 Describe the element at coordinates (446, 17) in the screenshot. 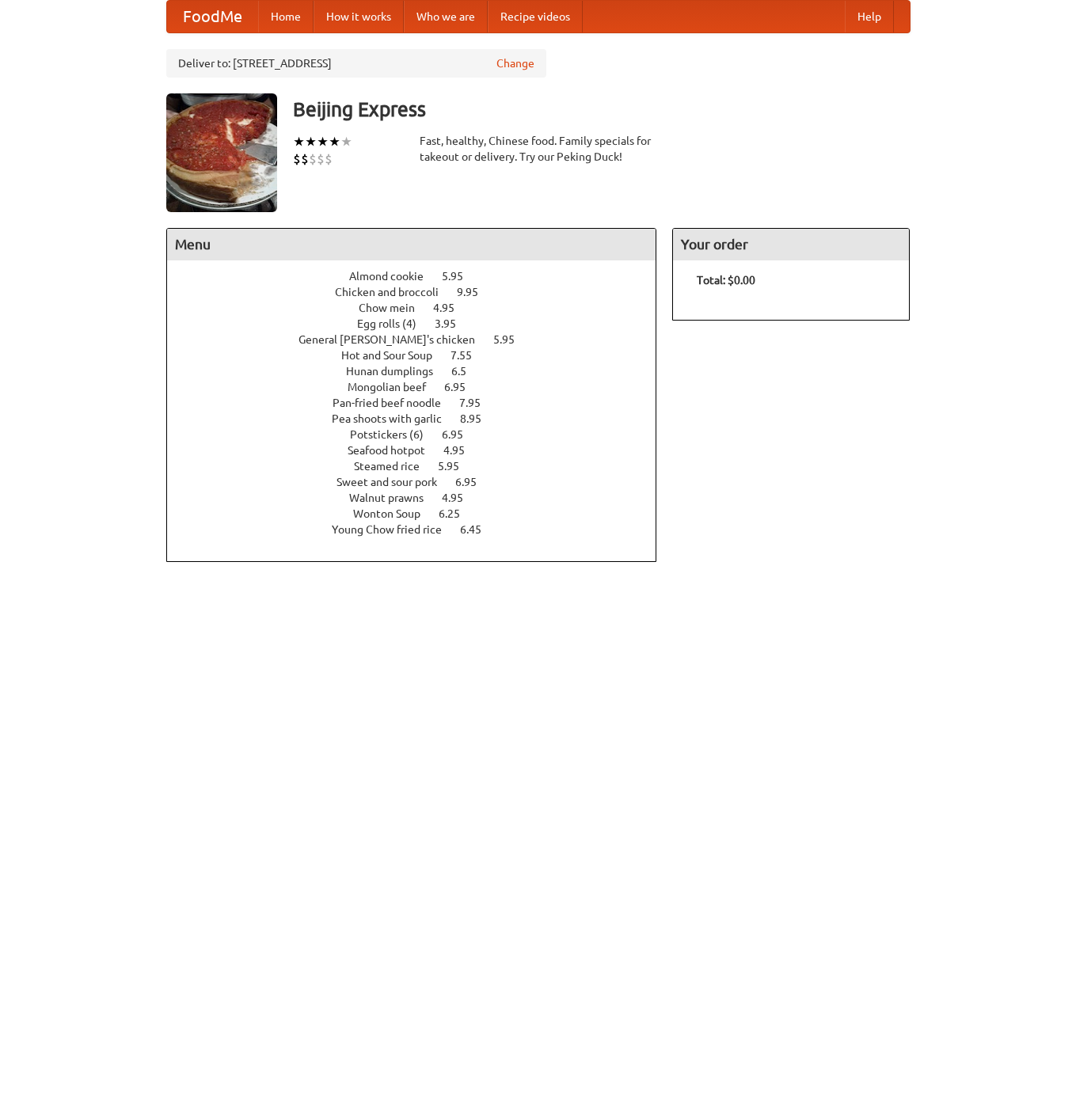

I see `a: Who we are` at that location.